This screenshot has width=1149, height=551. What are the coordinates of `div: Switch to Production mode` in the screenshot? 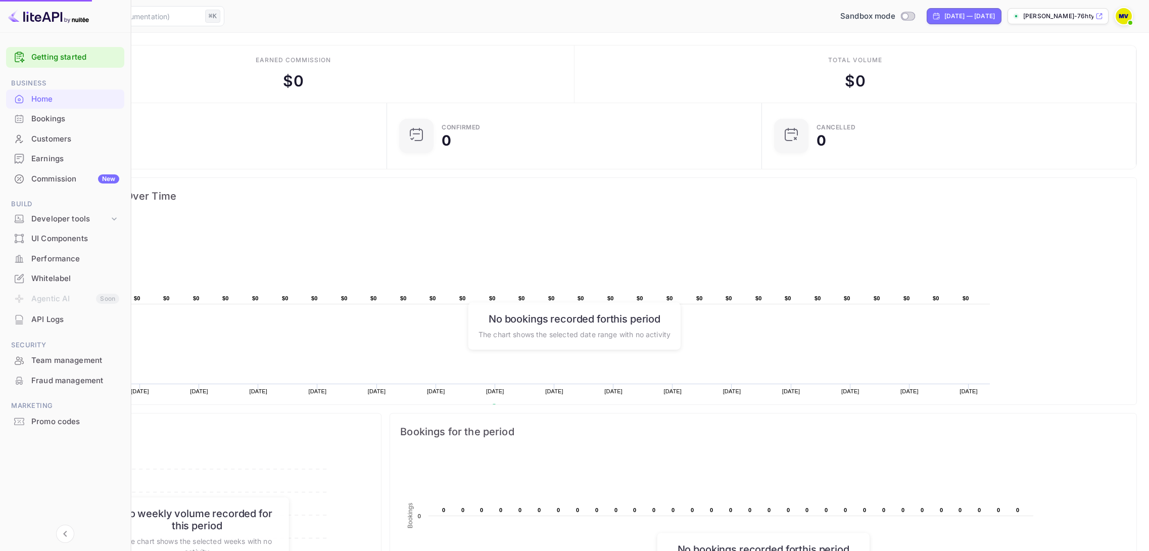 It's located at (877, 16).